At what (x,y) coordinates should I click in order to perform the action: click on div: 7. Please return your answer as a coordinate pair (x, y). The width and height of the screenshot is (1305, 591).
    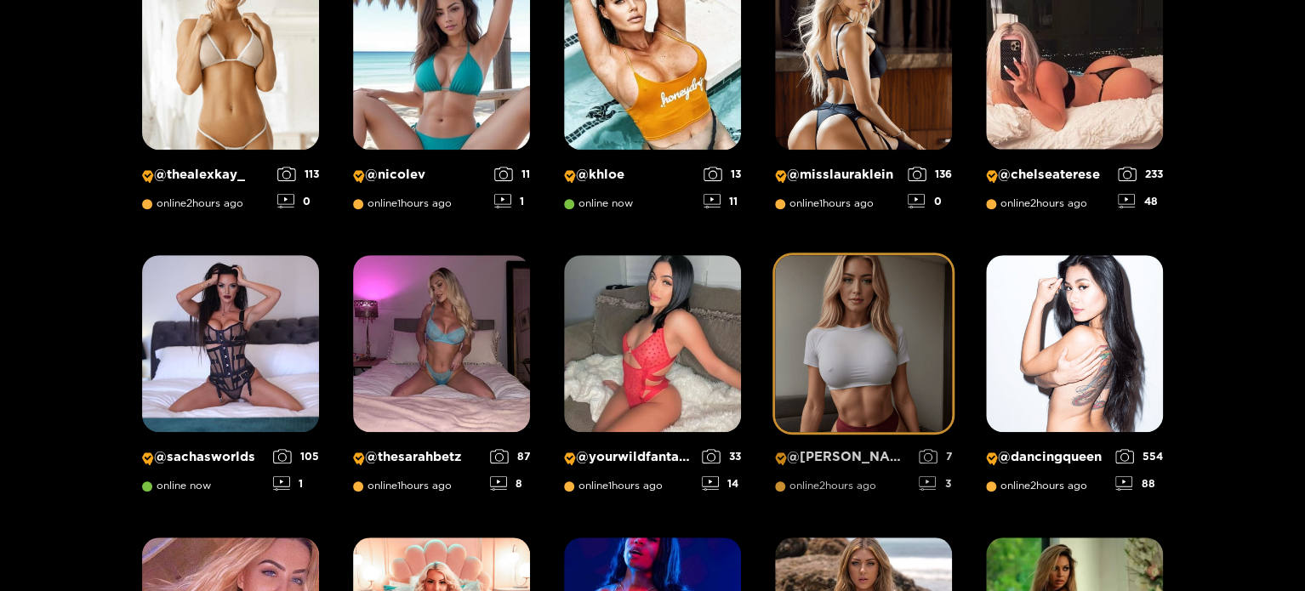
    Looking at the image, I should click on (935, 456).